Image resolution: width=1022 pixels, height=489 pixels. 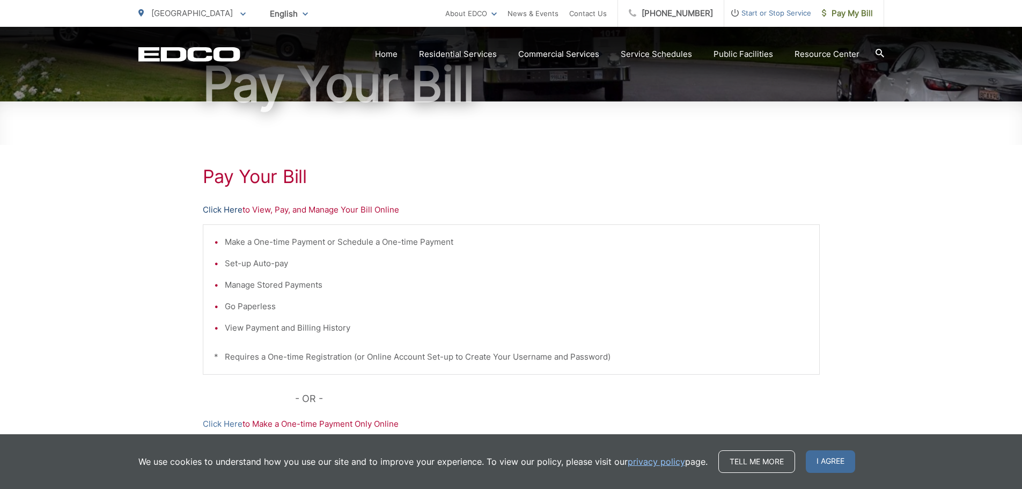 I want to click on p: to View, Pay, and Manage Your Bill Online, so click(x=511, y=210).